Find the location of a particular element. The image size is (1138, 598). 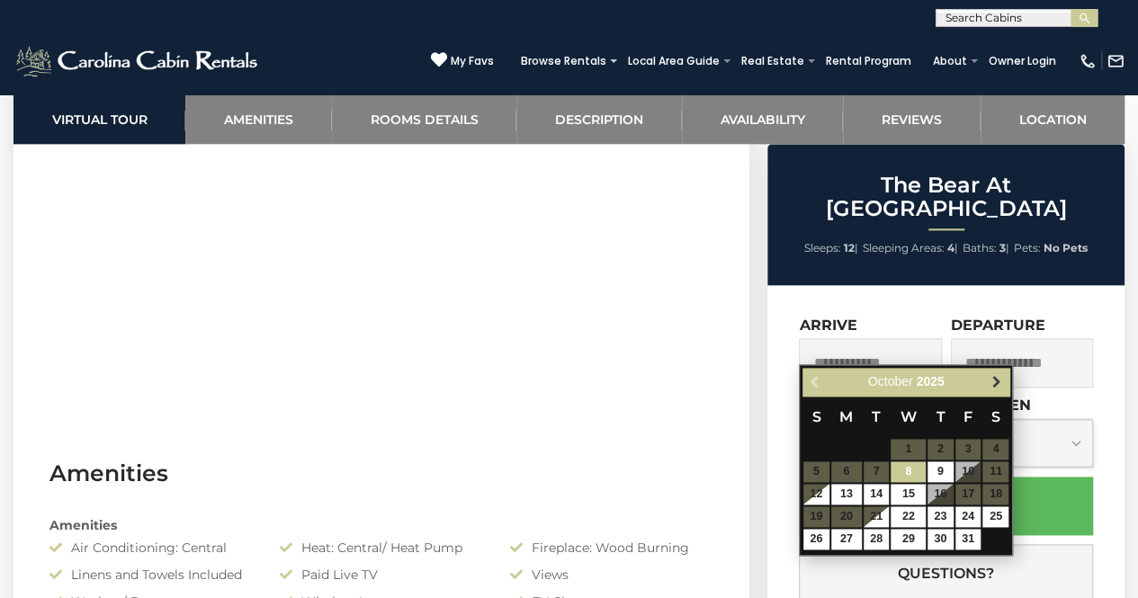

img: mail-regular-white.png is located at coordinates (1116, 61).